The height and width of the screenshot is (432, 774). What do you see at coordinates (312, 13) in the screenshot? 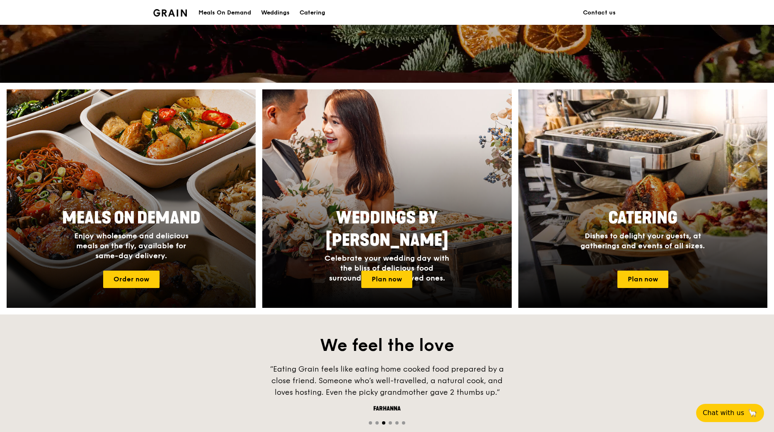
I see `div: Catering` at bounding box center [312, 13].